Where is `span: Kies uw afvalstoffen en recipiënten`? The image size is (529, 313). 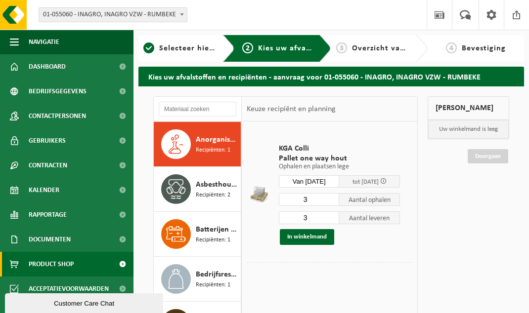 span: Kies uw afvalstoffen en recipiënten is located at coordinates (326, 48).